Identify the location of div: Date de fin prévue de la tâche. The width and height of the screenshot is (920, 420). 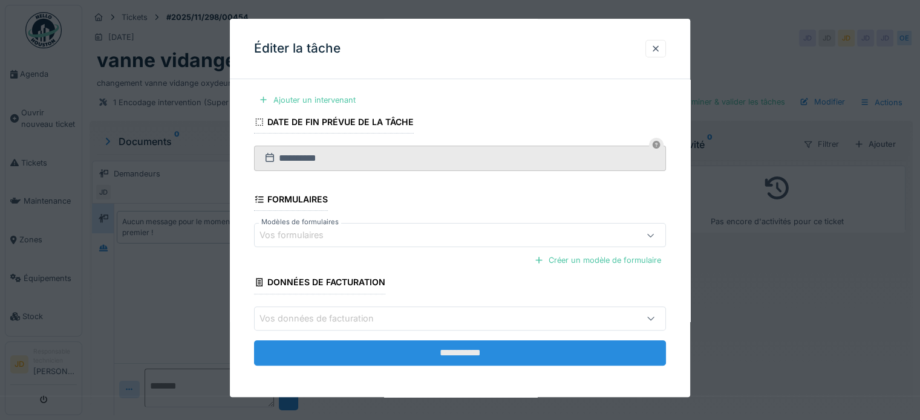
(334, 123).